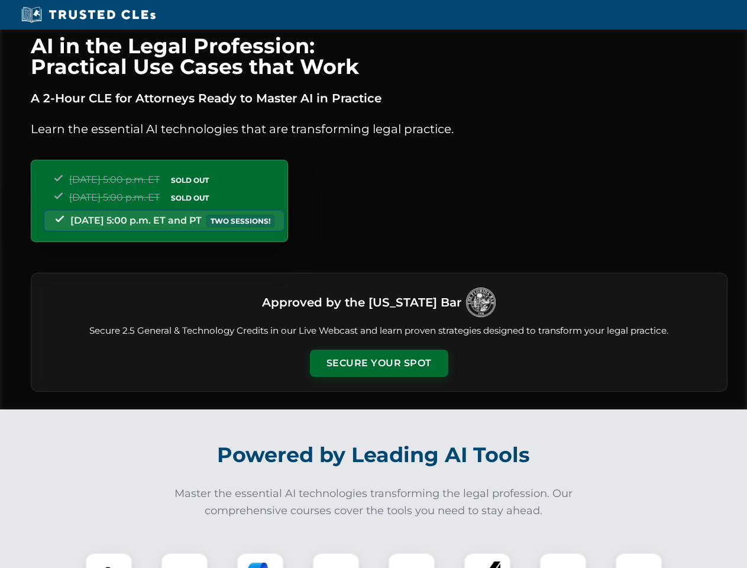  Describe the element at coordinates (88, 15) in the screenshot. I see `img: Trusted CLEs` at that location.